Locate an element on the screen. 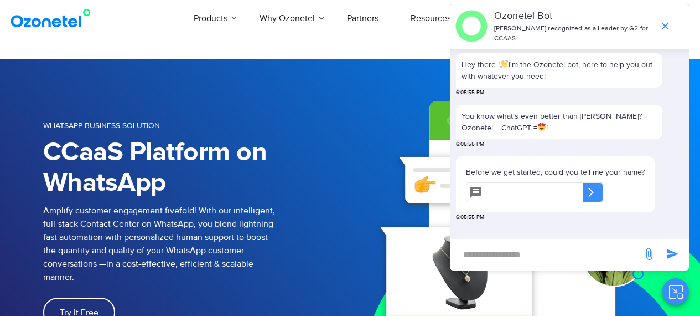 The height and width of the screenshot is (316, 700). p: Amplify customer engagement fivefold! With our intelligent, full-stack Contact Center on WhatsApp... is located at coordinates (197, 244).